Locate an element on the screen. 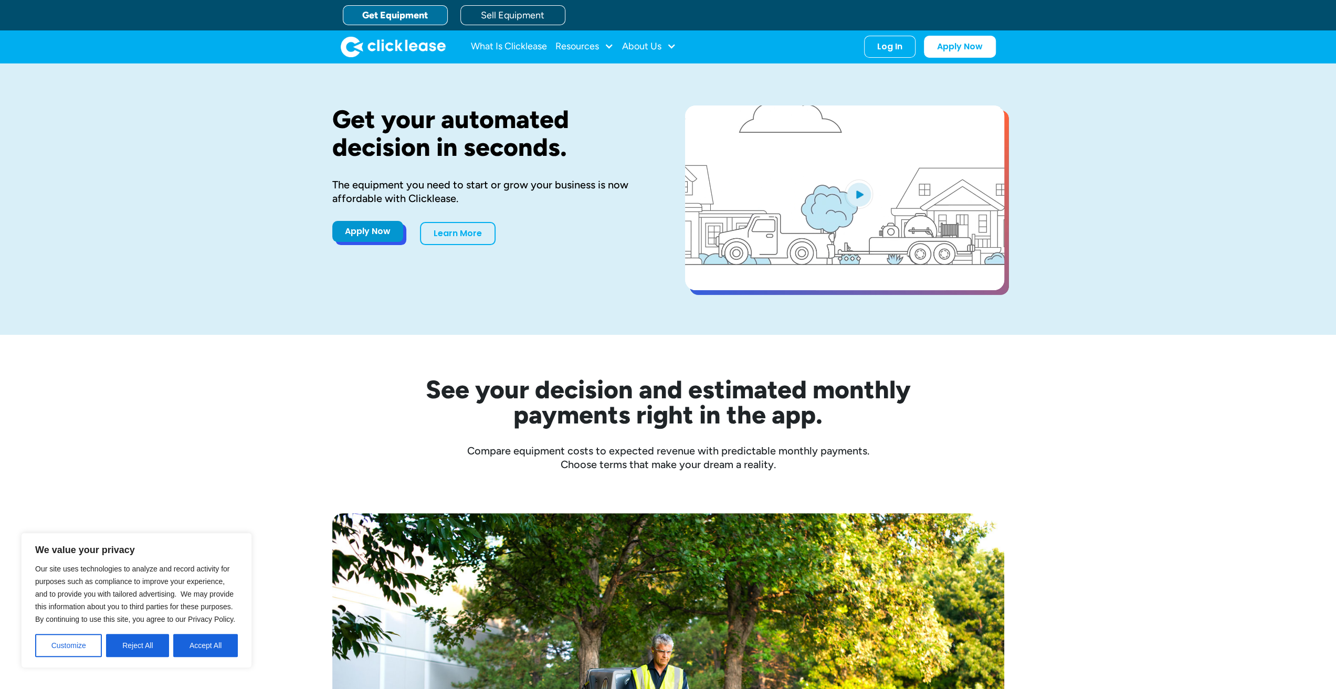 The width and height of the screenshot is (1336, 689). div: The equipment you need to start or grow your business is now affordable with Clicklease. is located at coordinates (492, 192).